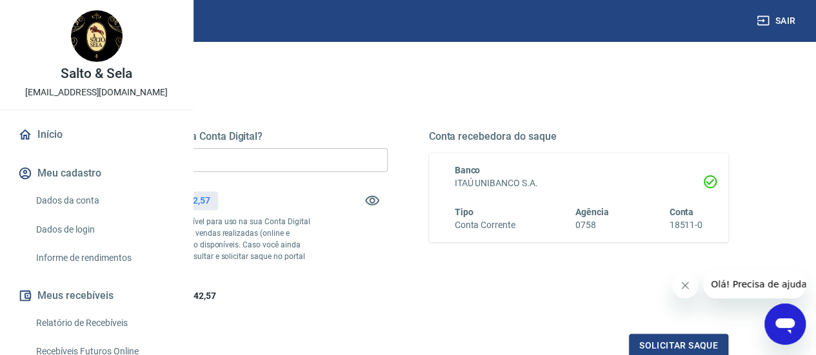 This screenshot has height=355, width=816. What do you see at coordinates (183, 201) in the screenshot?
I see `p: R$ 10.142,57` at bounding box center [183, 201].